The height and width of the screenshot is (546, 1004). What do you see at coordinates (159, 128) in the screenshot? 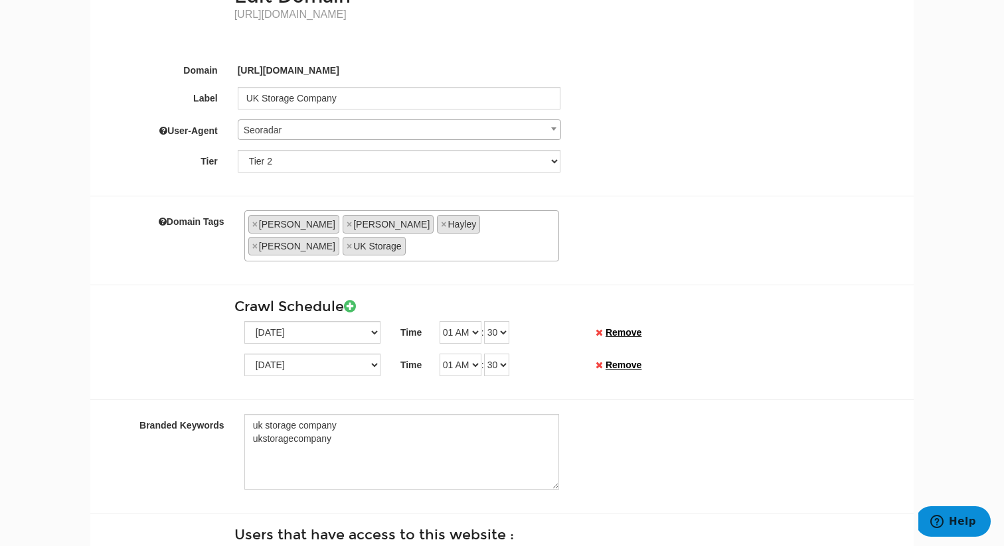
I see `label: User-Agent` at bounding box center [159, 128].